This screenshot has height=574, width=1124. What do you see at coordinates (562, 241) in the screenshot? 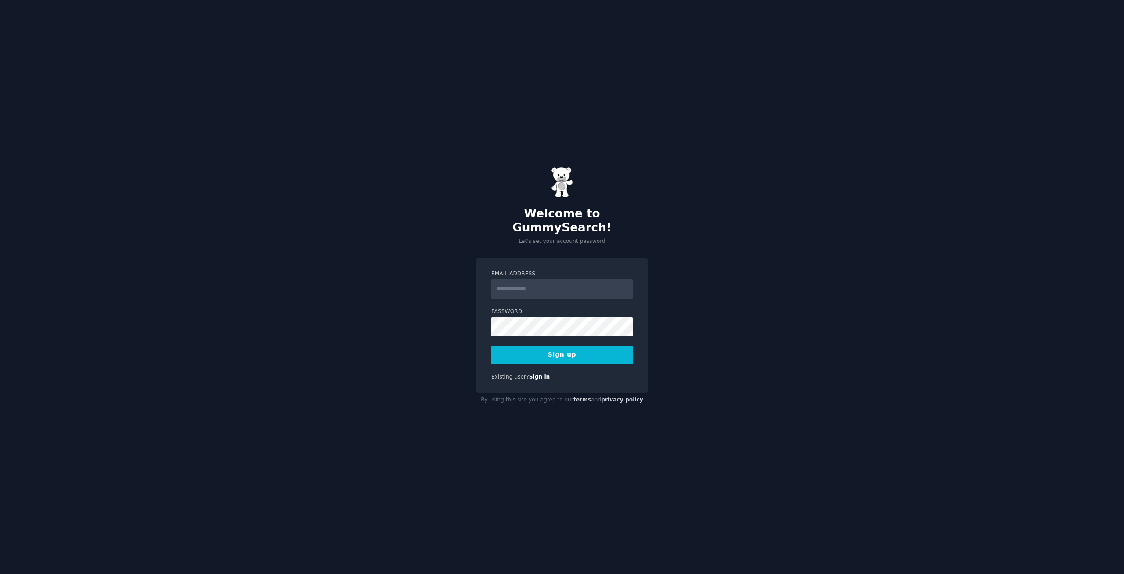
I see `p: Let's set your account password` at bounding box center [562, 241].